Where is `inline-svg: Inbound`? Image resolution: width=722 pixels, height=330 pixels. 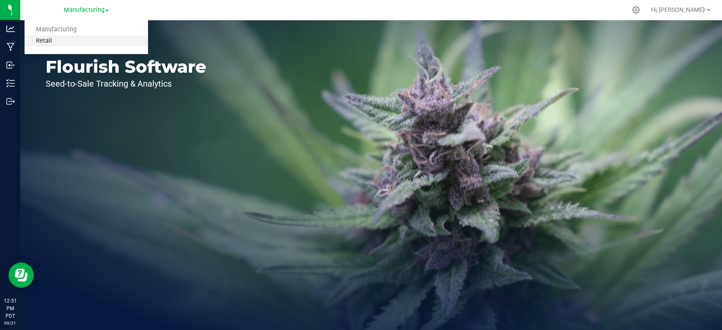 inline-svg: Inbound is located at coordinates (11, 65).